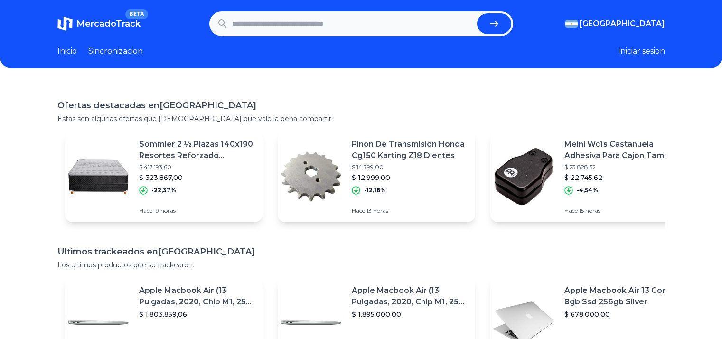  What do you see at coordinates (375, 190) in the screenshot?
I see `p: -12,16%` at bounding box center [375, 190].